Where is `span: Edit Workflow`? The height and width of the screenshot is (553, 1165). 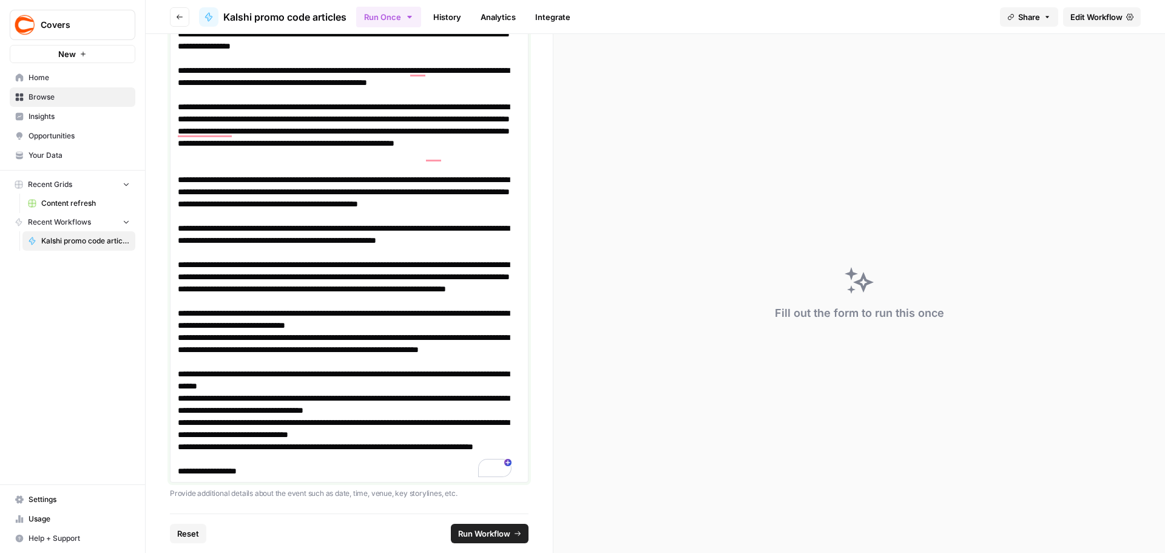
span: Edit Workflow is located at coordinates (1097, 17).